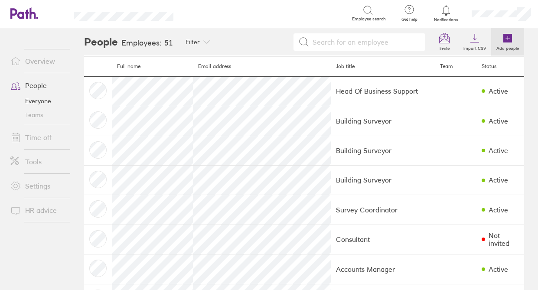 The image size is (538, 290). What do you see at coordinates (383, 210) in the screenshot?
I see `td: Survey Coordinator` at bounding box center [383, 210].